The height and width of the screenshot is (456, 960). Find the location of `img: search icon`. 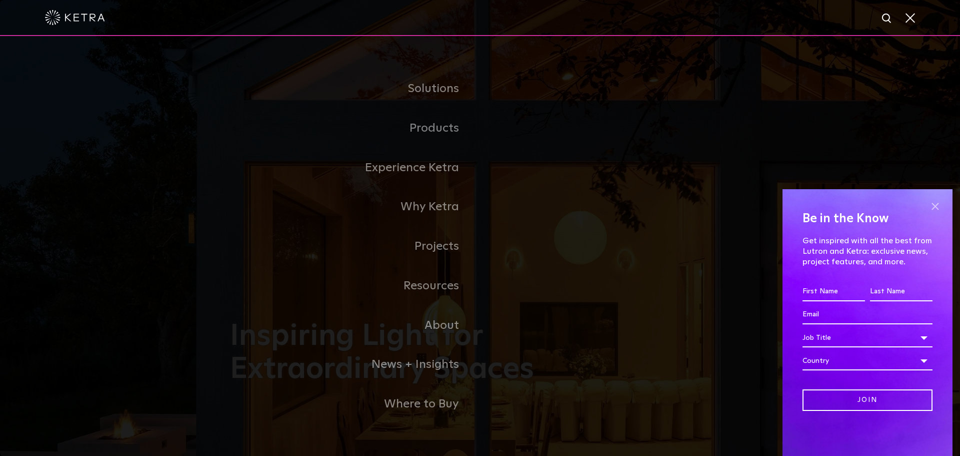

img: search icon is located at coordinates (887, 19).